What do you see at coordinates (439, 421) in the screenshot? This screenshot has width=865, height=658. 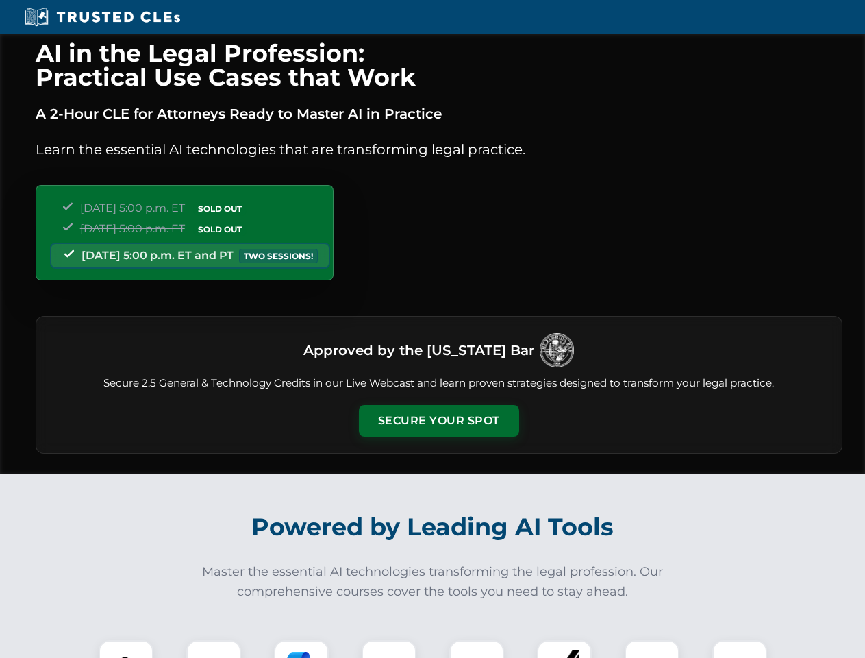 I see `button: Secure Your Spot` at bounding box center [439, 421].